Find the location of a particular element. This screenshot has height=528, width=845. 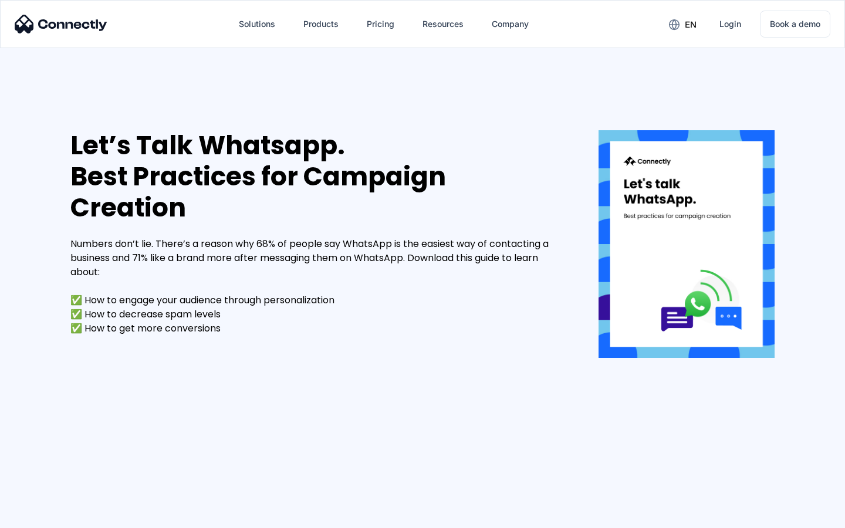

div: en is located at coordinates (691, 25).